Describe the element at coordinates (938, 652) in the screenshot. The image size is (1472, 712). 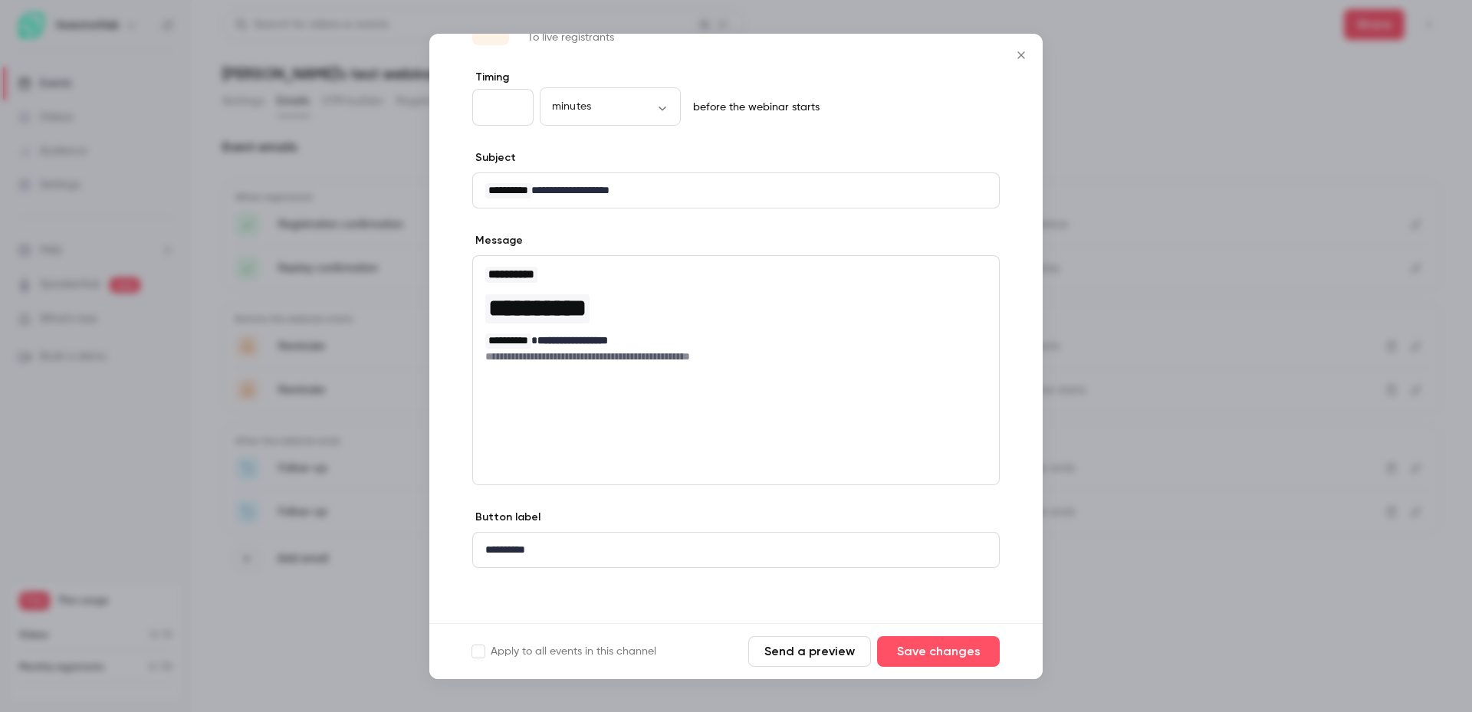
I see `button: Save changes` at that location.